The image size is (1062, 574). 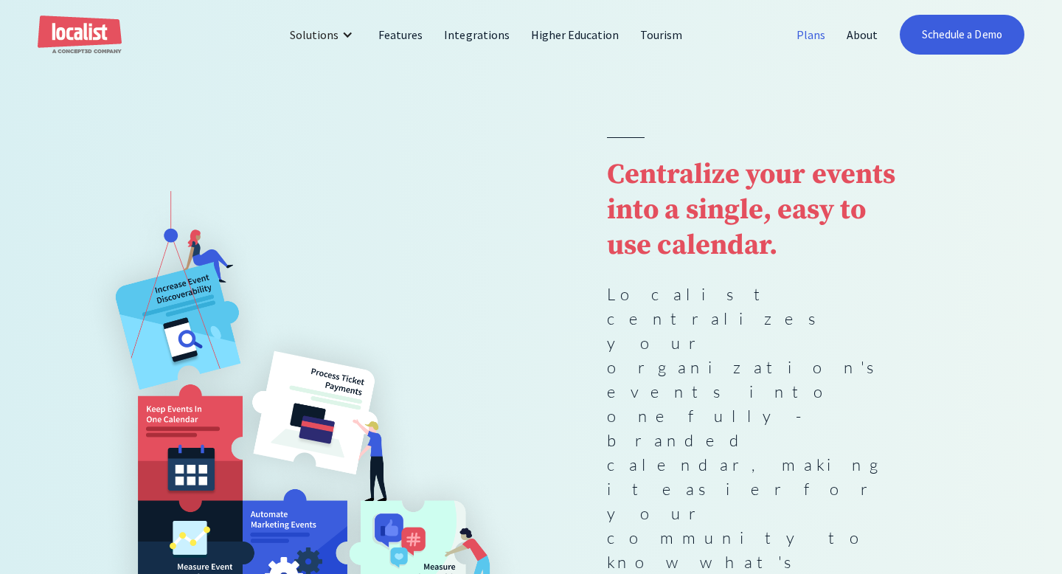 I want to click on strong: Centralize your events into a single, easy to use calendar., so click(x=750, y=210).